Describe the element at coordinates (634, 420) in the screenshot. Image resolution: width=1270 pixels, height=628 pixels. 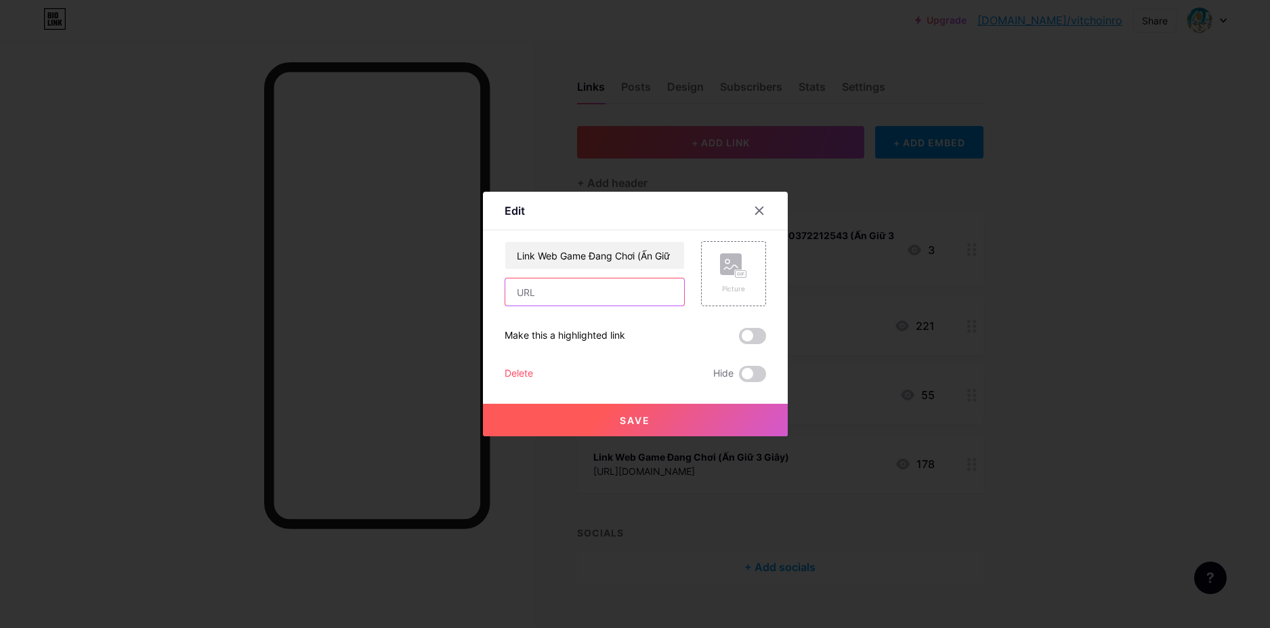
I see `span: Save` at that location.